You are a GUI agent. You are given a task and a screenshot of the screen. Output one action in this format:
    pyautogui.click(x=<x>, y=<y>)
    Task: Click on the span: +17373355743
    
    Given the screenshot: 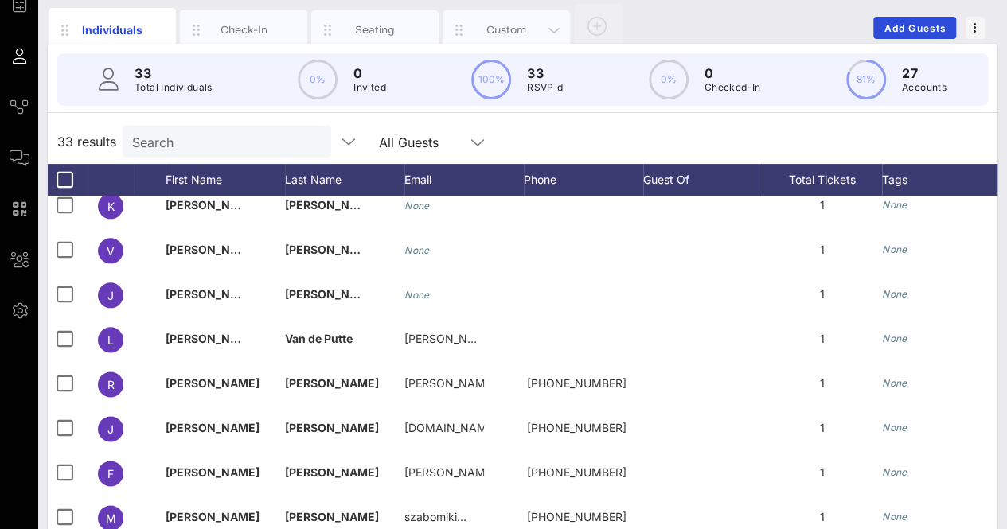 What is the action you would take?
    pyautogui.click(x=576, y=472)
    